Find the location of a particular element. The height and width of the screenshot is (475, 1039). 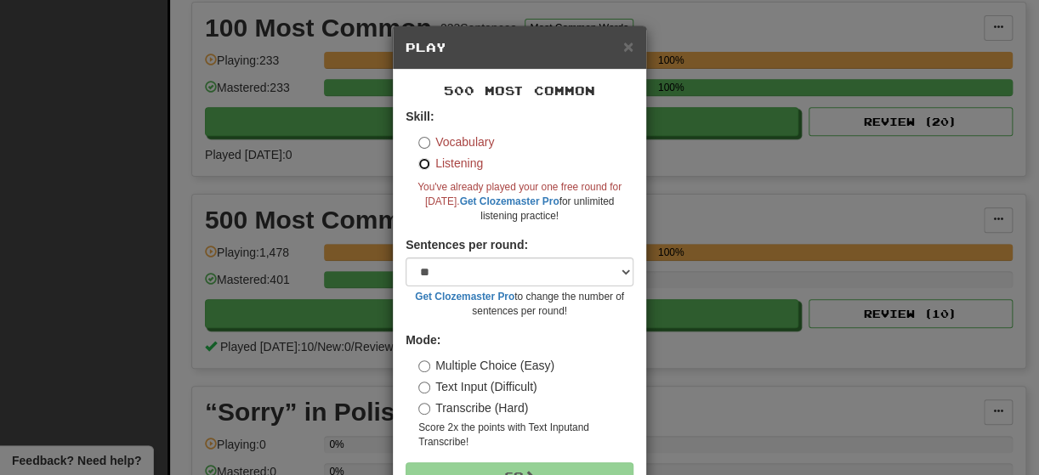

label: Transcribe (Hard) is located at coordinates (473, 408).